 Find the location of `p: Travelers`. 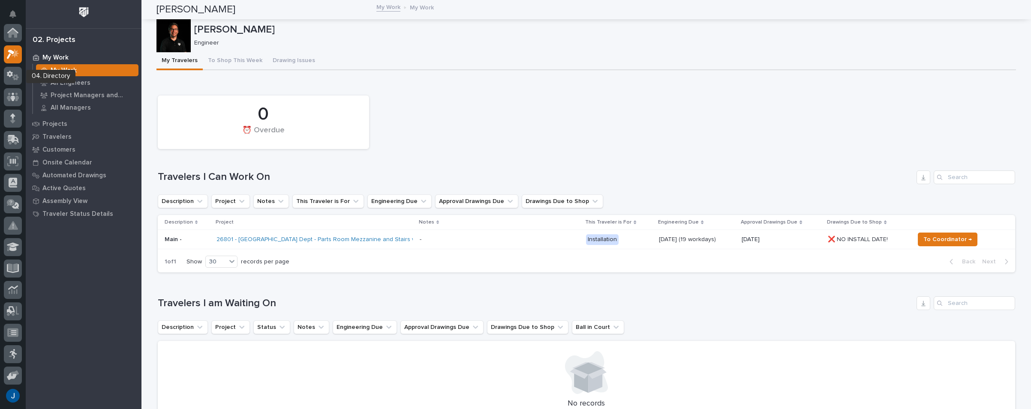

p: Travelers is located at coordinates (57, 137).